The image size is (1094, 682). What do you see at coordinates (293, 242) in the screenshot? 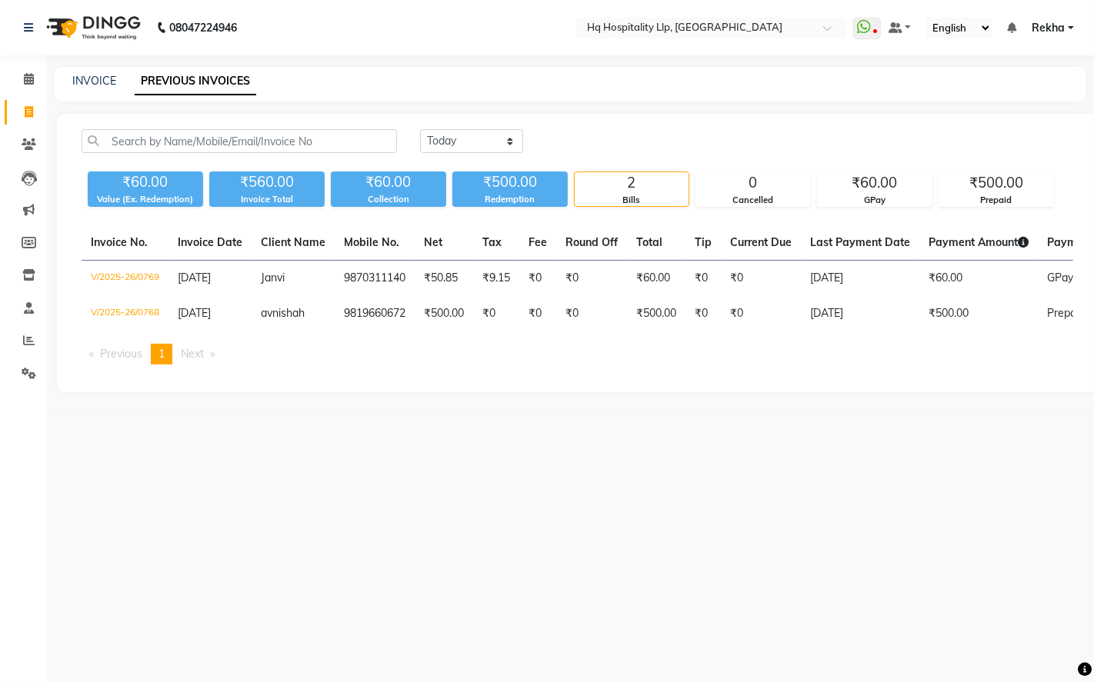
I see `span: Client Name` at bounding box center [293, 242].